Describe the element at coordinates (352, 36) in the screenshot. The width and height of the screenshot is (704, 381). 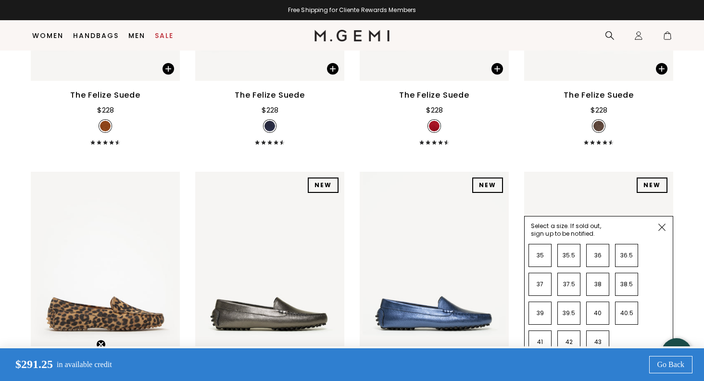
I see `img: M.Gemi` at that location.